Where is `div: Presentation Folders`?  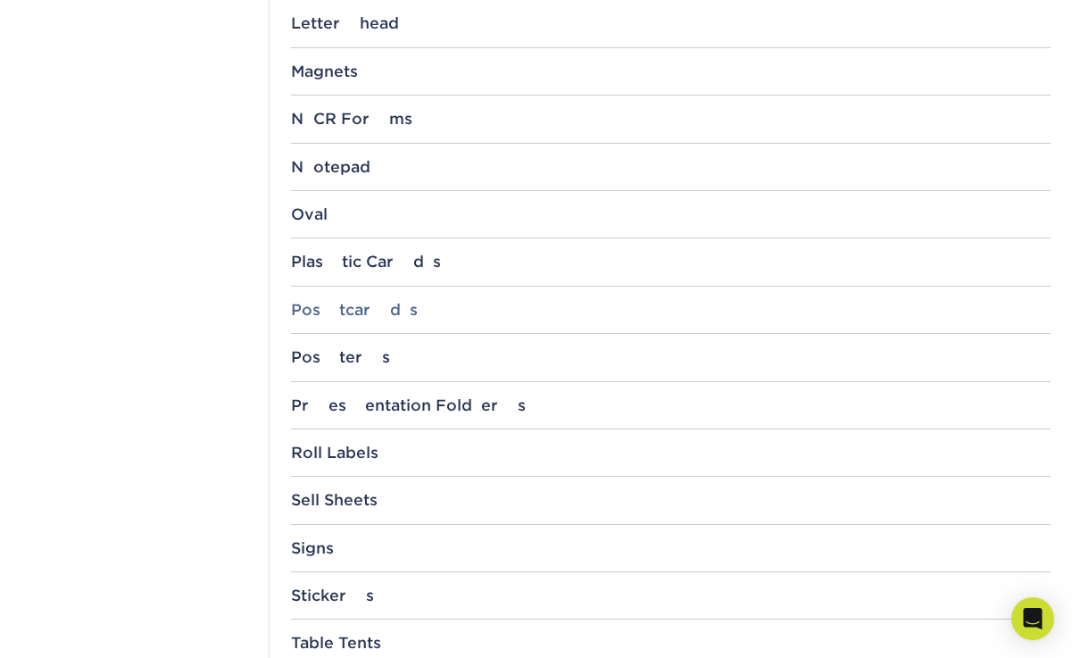 div: Presentation Folders is located at coordinates (670, 405).